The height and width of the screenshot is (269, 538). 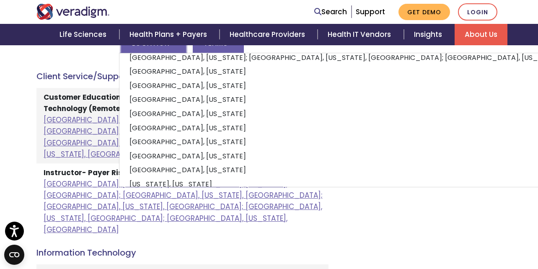 I want to click on a: About Us, so click(x=481, y=34).